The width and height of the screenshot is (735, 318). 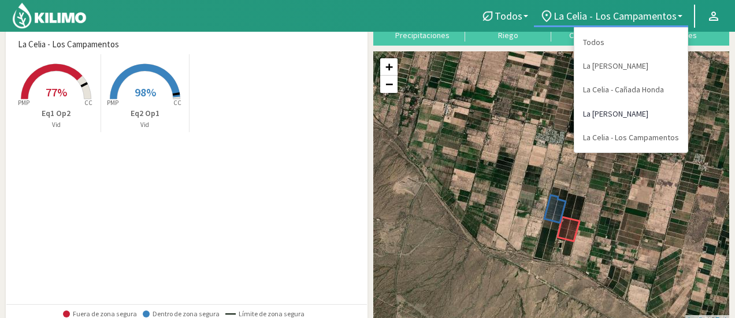 I want to click on a: La Celia - Cañada Honda, so click(x=631, y=90).